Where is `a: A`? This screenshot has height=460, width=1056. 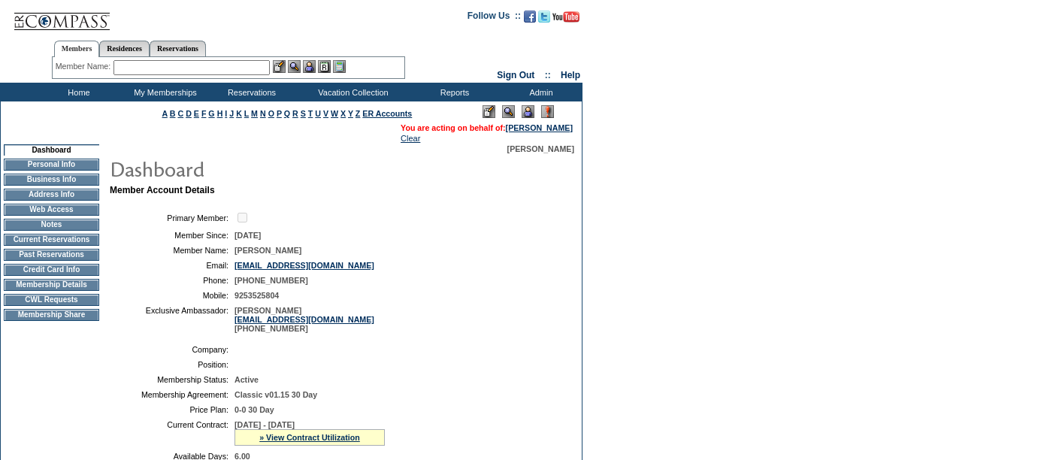
a: A is located at coordinates (165, 113).